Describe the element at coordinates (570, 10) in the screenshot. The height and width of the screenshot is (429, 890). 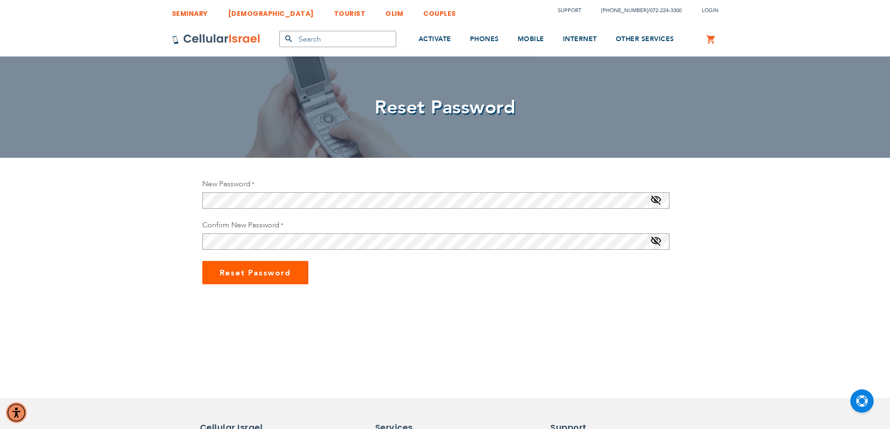
I see `a: Support` at that location.